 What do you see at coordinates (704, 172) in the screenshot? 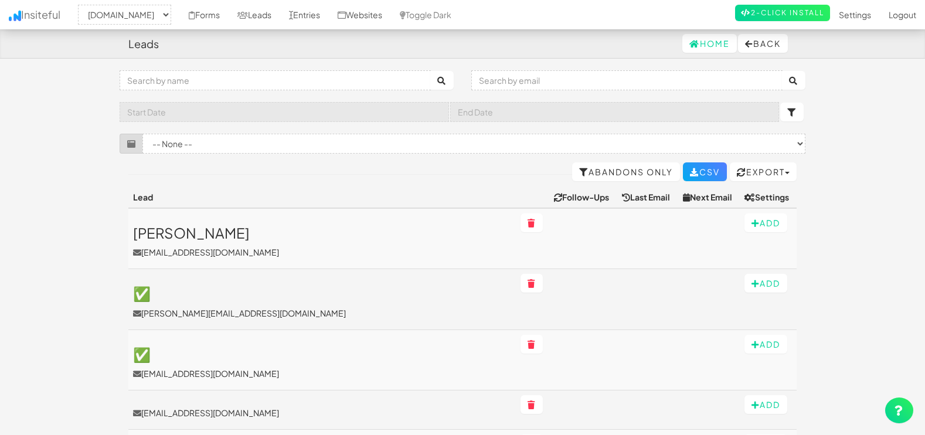
I see `a: CSV` at bounding box center [704, 172].